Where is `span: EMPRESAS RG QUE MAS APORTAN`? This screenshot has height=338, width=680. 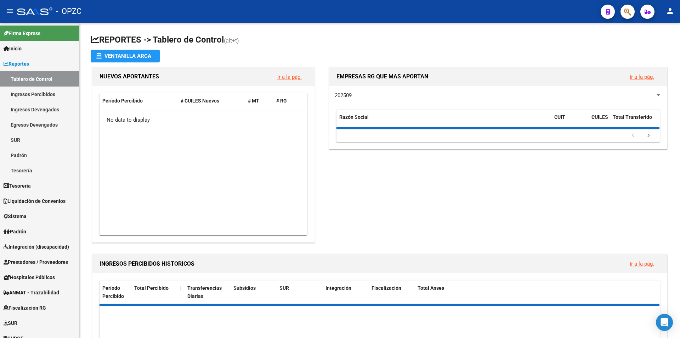
span: EMPRESAS RG QUE MAS APORTAN is located at coordinates (382, 76).